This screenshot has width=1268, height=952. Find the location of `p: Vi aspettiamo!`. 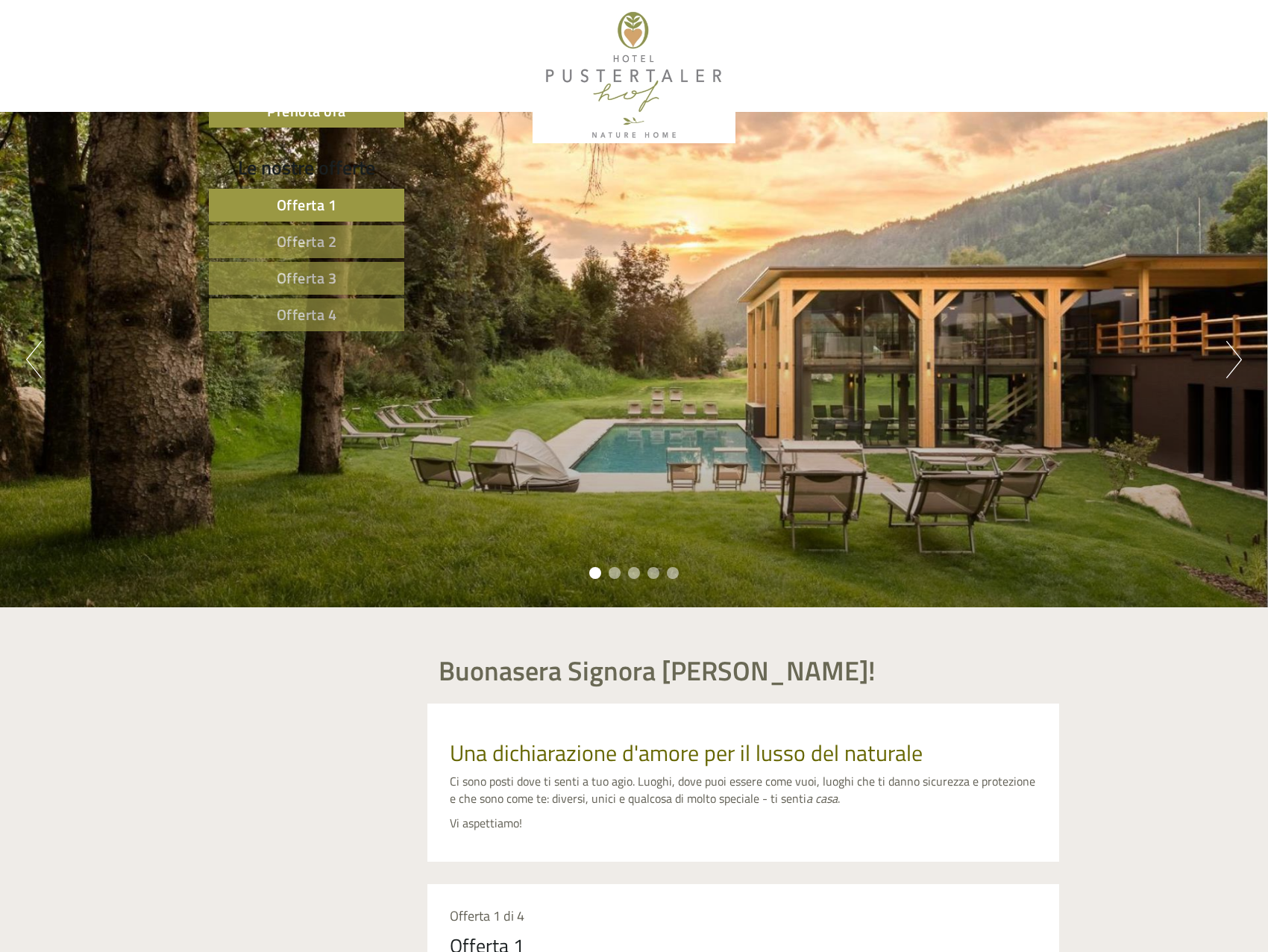

p: Vi aspettiamo! is located at coordinates (744, 823).